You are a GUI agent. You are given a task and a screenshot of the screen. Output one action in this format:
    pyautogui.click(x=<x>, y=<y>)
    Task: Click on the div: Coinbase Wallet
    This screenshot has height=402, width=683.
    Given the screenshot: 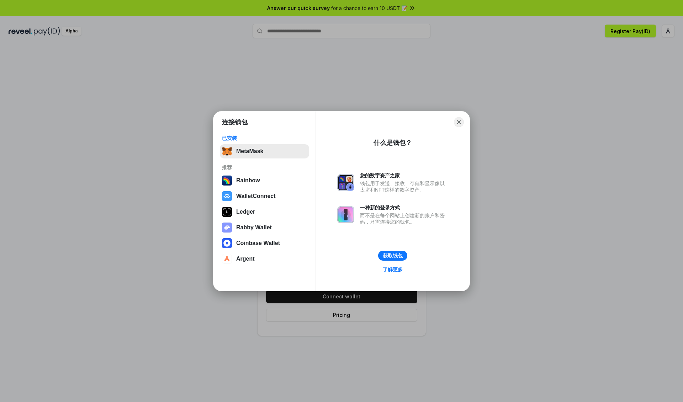 What is the action you would take?
    pyautogui.click(x=258, y=243)
    